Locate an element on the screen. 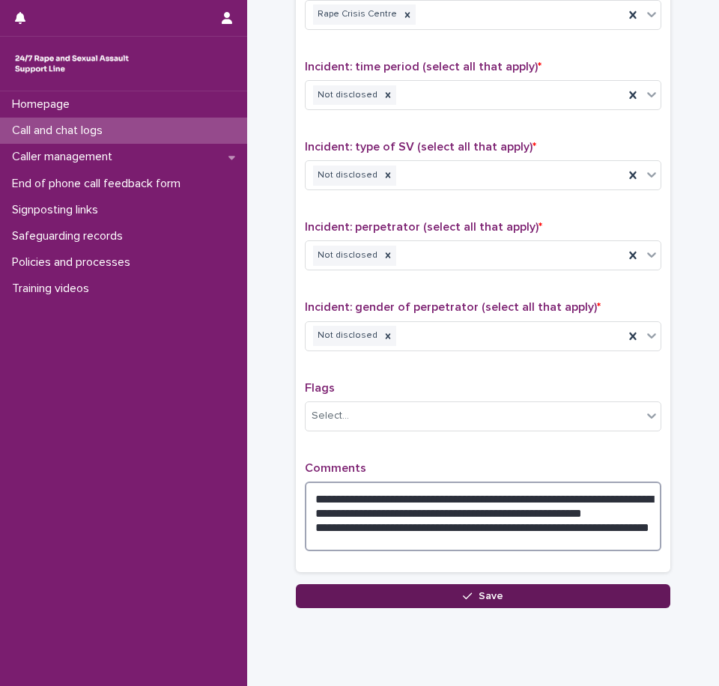 The height and width of the screenshot is (686, 719). span: Comments is located at coordinates (336, 468).